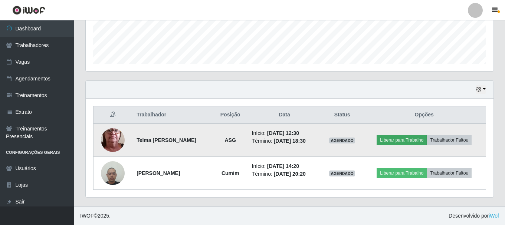 This screenshot has width=505, height=225. I want to click on th: Status, so click(342, 115).